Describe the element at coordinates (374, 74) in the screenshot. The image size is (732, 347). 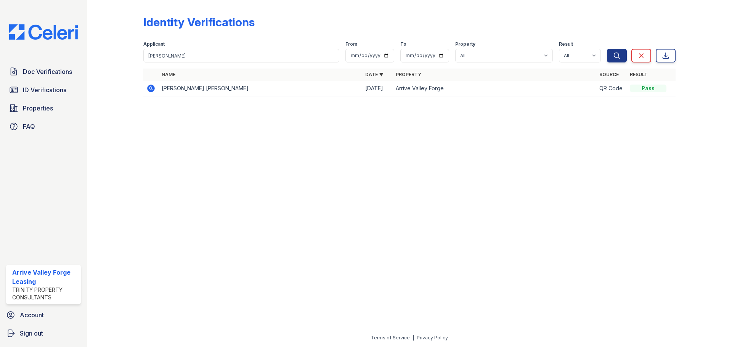
I see `a: Date ▼` at that location.